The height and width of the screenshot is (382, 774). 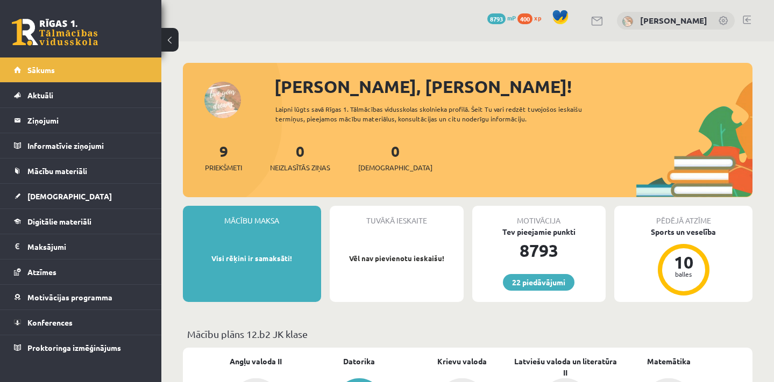 What do you see at coordinates (223, 157) in the screenshot?
I see `a: 9Priekšmeti` at bounding box center [223, 157].